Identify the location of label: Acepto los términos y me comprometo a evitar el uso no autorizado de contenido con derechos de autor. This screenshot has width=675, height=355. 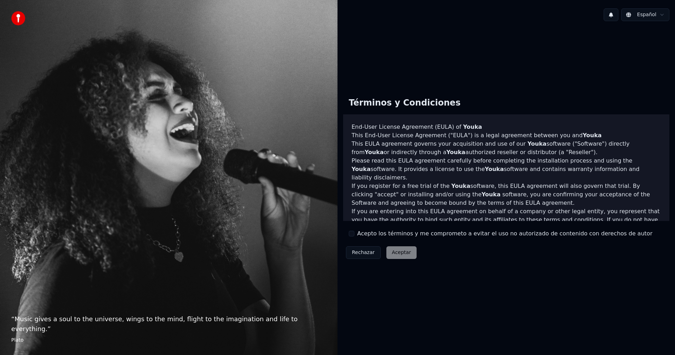
(505, 233).